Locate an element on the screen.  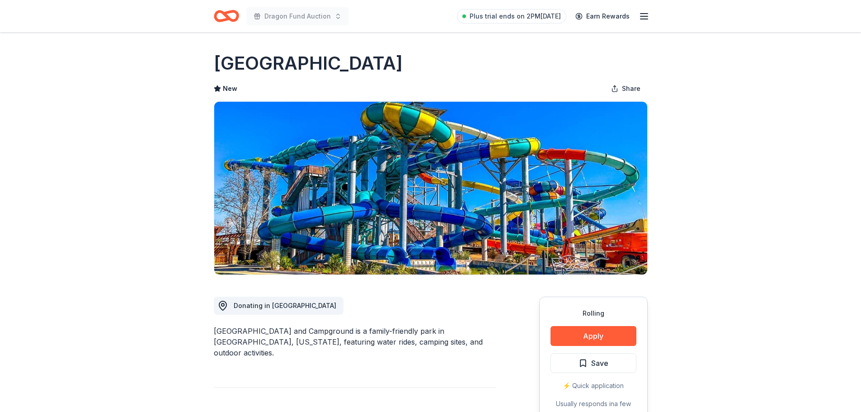
button: Dragon Fund Auction is located at coordinates (297, 16).